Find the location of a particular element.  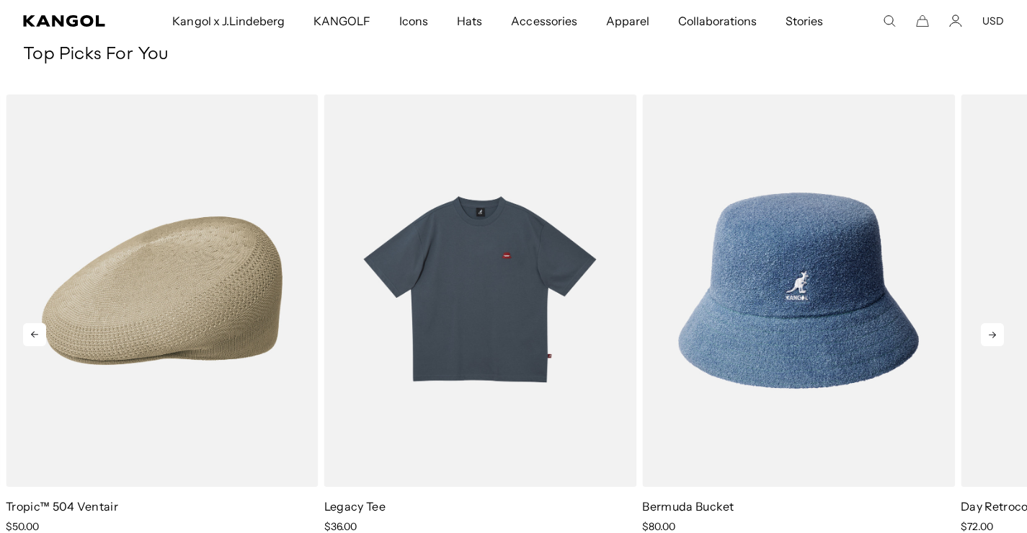

a: Legacy Tee is located at coordinates (355, 506).